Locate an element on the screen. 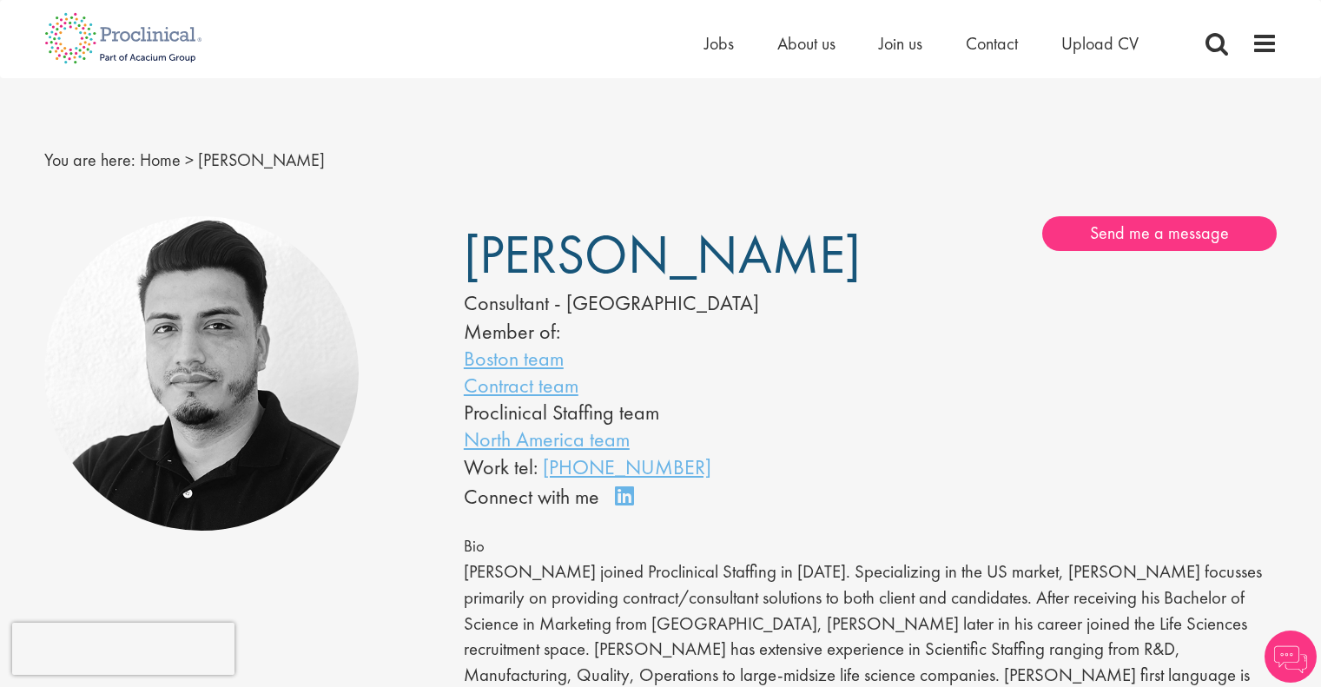 The image size is (1321, 687). img: Chatbot is located at coordinates (1291, 657).